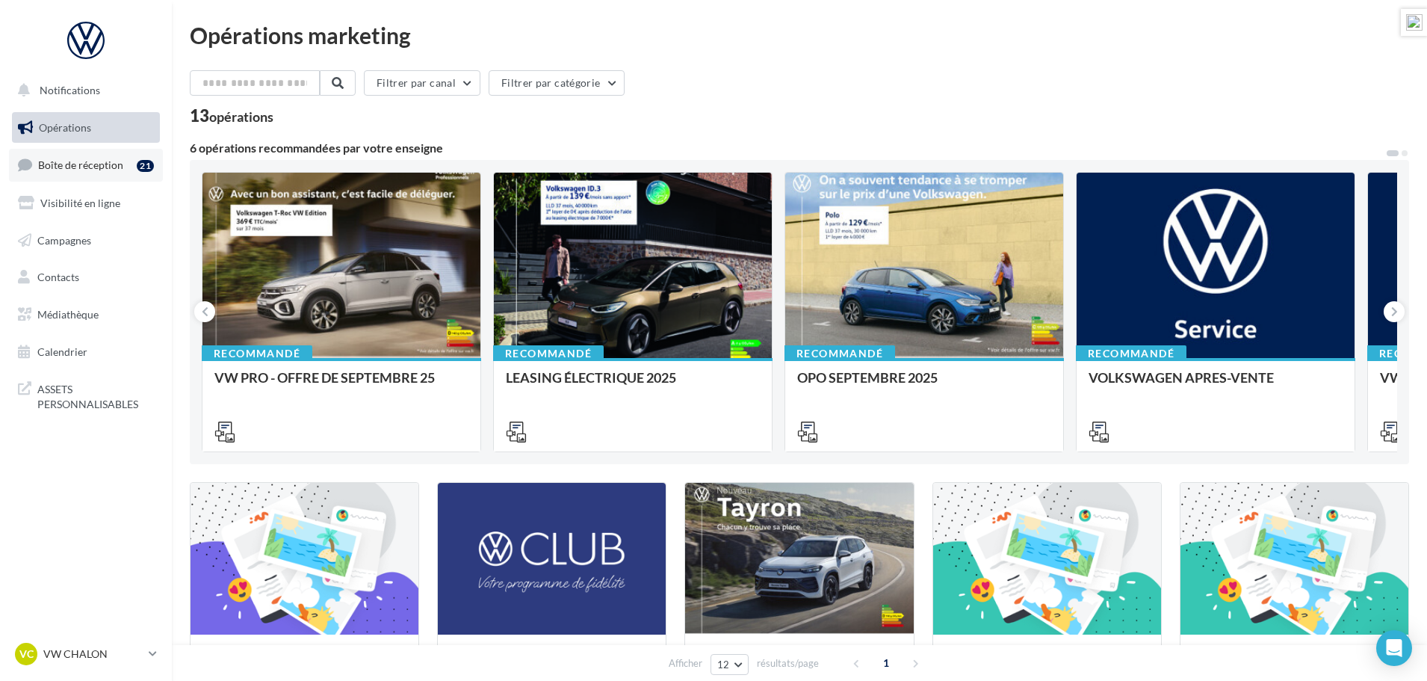  I want to click on span: résultats/page, so click(788, 663).